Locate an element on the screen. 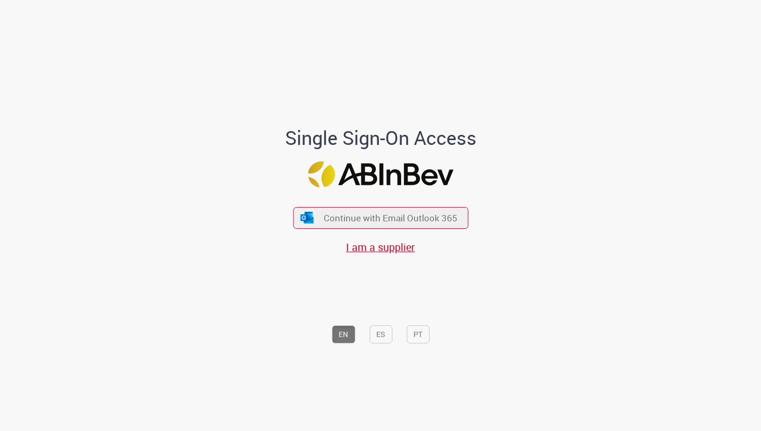  img: ícone Azure/Microsoft 360 is located at coordinates (307, 217).